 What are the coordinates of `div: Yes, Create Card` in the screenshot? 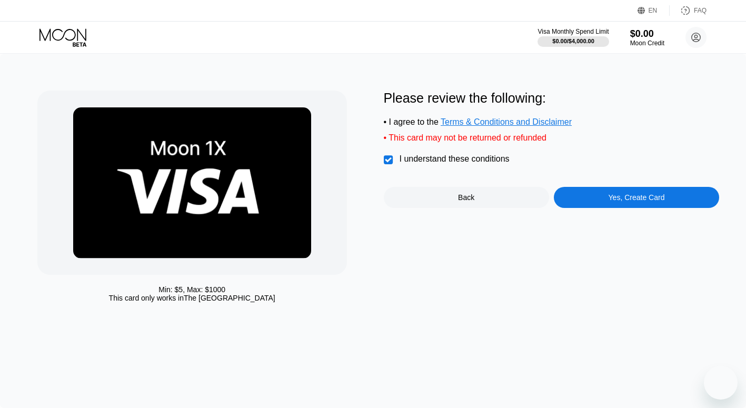 It's located at (637, 197).